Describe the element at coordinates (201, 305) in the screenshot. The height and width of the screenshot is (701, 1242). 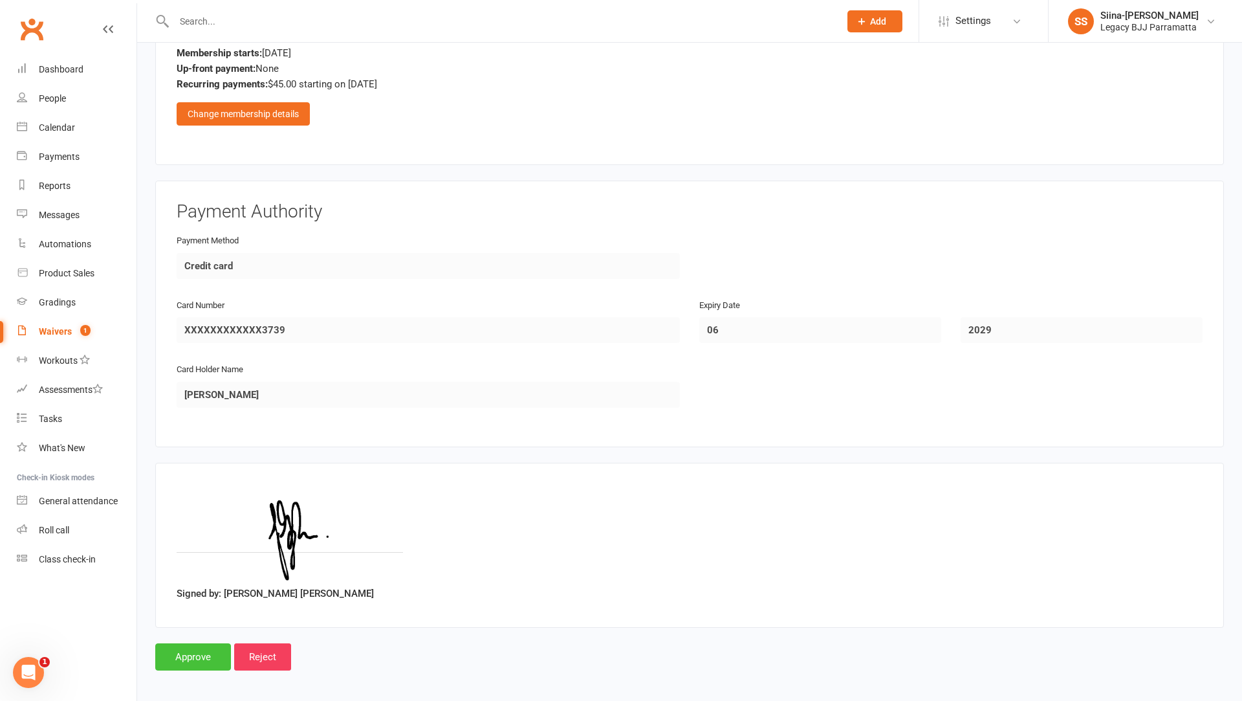
I see `label: Card Number` at that location.